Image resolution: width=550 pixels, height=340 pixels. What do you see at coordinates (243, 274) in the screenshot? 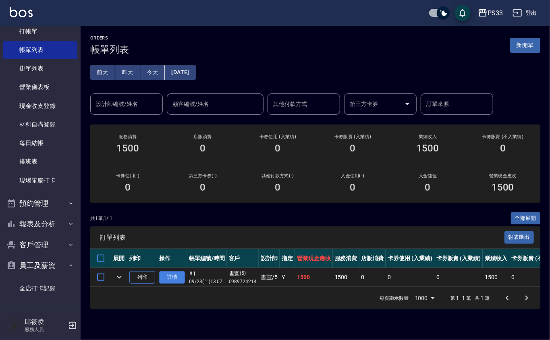
I see `p: (5)` at bounding box center [243, 274].